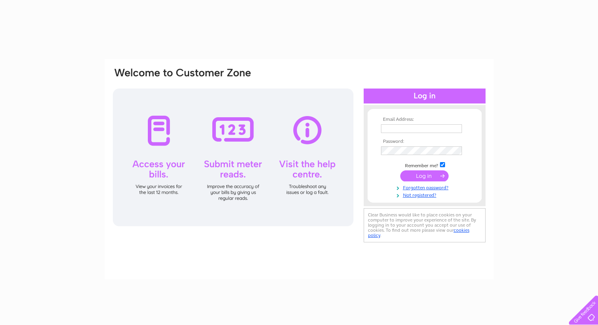 This screenshot has height=325, width=598. Describe the element at coordinates (425, 120) in the screenshot. I see `th: Email Address:` at that location.